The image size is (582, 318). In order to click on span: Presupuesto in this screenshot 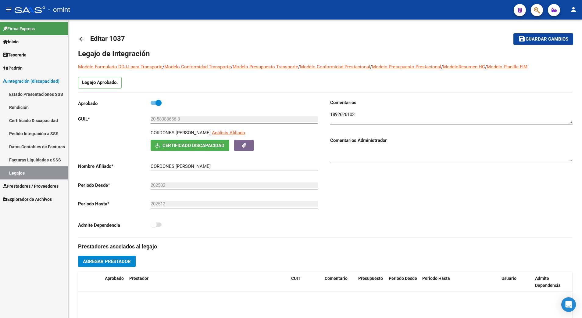, I will do `click(371, 278)`.